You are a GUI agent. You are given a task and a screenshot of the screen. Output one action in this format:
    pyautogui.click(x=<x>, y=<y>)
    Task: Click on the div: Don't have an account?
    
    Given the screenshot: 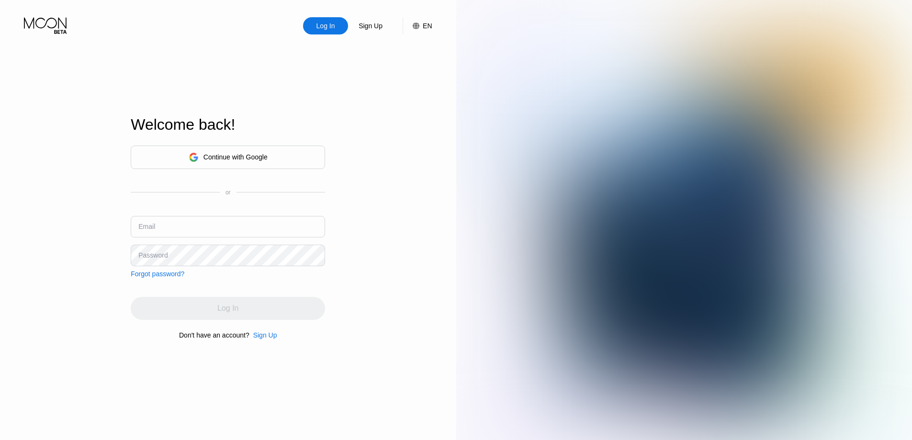 What is the action you would take?
    pyautogui.click(x=214, y=335)
    